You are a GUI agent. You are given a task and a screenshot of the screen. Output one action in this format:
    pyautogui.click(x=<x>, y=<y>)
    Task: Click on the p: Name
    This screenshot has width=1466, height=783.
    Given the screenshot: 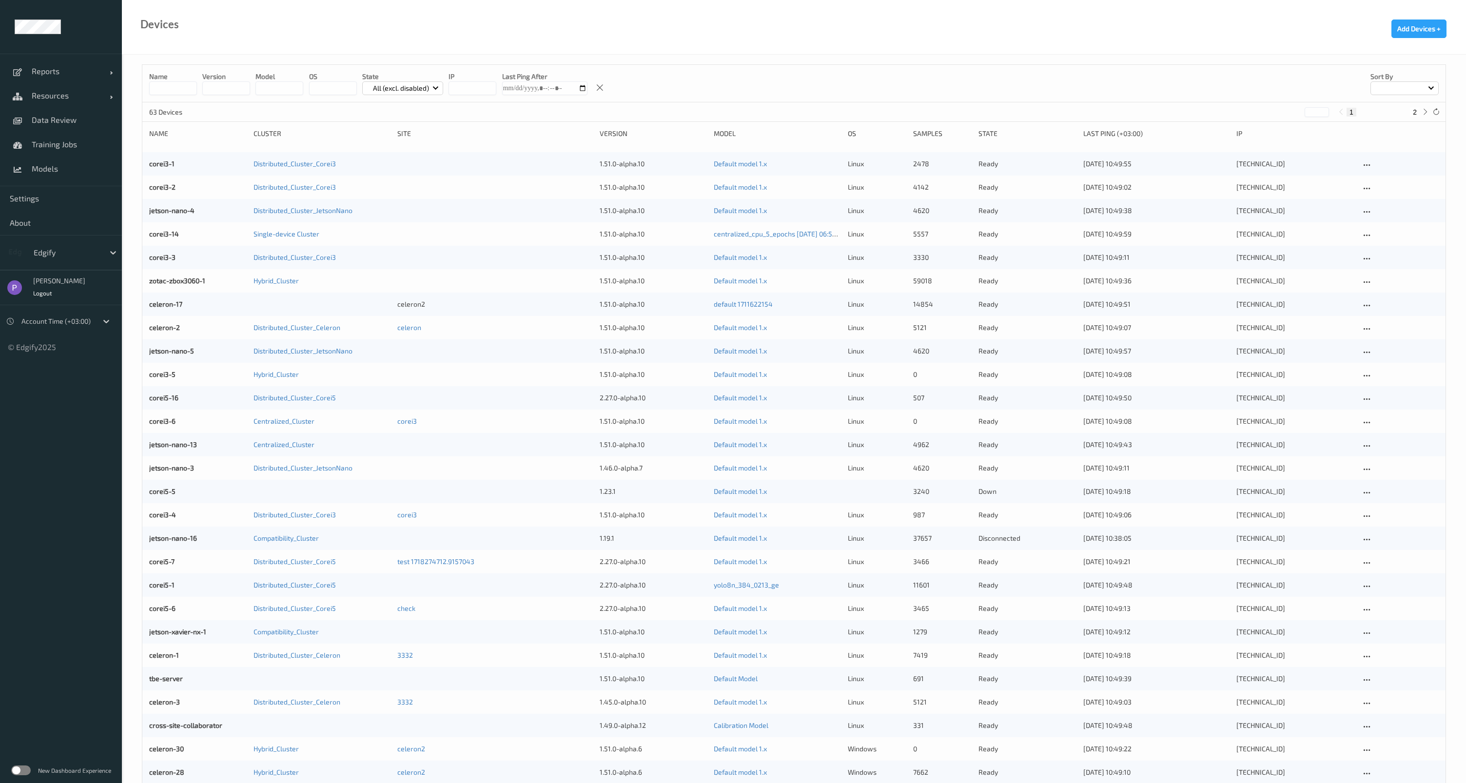 What is the action you would take?
    pyautogui.click(x=173, y=77)
    